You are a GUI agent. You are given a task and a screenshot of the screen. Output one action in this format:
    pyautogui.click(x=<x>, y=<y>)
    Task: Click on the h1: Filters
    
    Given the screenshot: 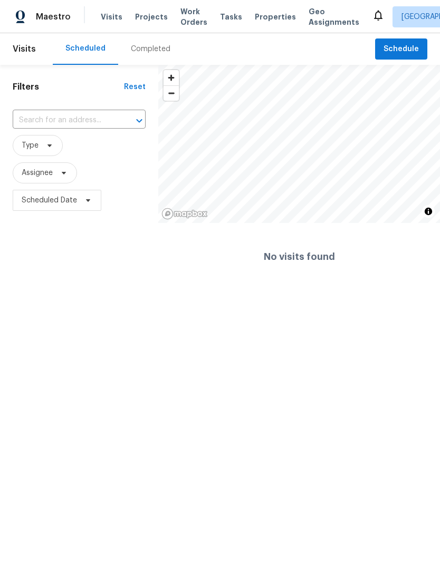 What is the action you would take?
    pyautogui.click(x=68, y=87)
    